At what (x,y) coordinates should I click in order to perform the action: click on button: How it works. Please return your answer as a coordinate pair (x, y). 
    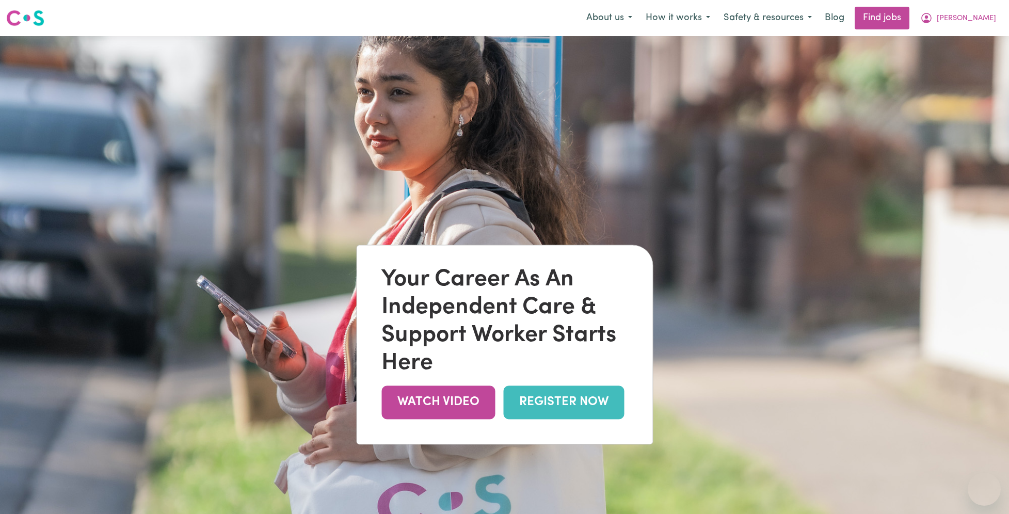
    Looking at the image, I should click on (678, 18).